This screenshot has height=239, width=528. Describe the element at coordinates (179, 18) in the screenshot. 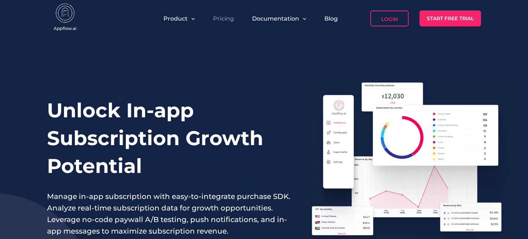

I see `button: Product` at that location.